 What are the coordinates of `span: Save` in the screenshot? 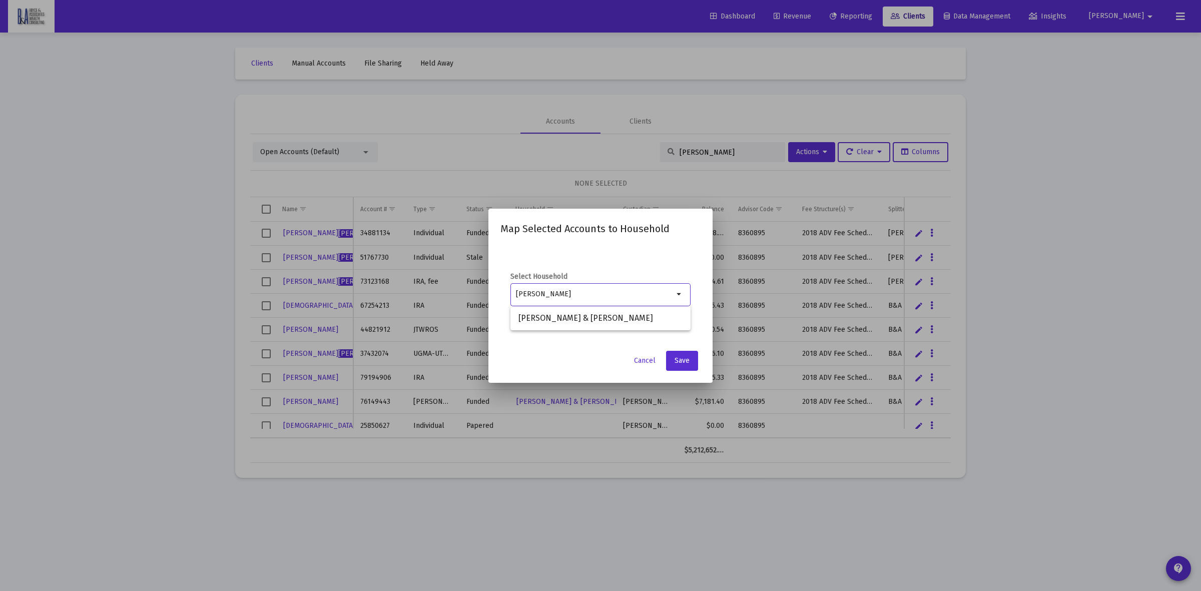 It's located at (682, 360).